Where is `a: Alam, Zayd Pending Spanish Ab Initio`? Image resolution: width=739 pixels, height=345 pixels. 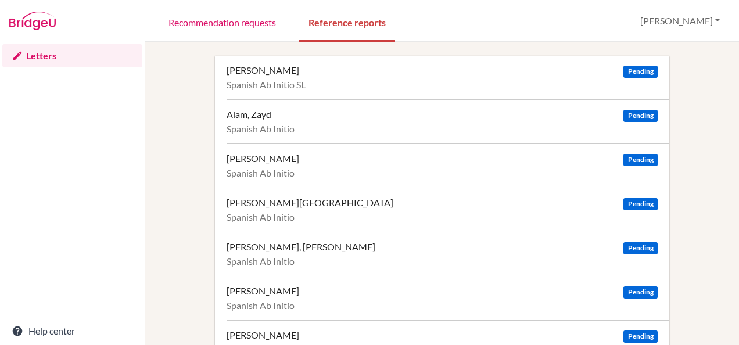 a: Alam, Zayd Pending Spanish Ab Initio is located at coordinates (448, 121).